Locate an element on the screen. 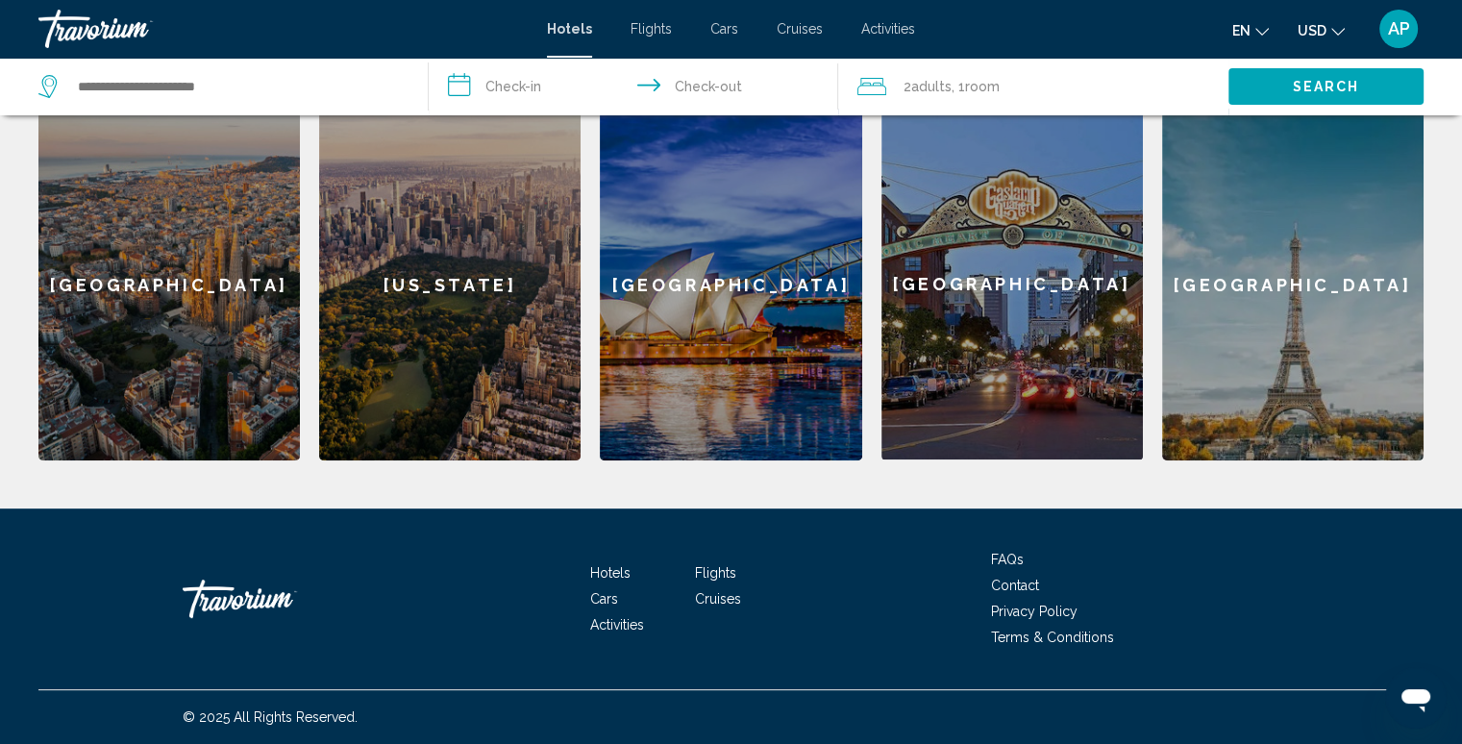 This screenshot has width=1462, height=744. a: Contact is located at coordinates (1015, 585).